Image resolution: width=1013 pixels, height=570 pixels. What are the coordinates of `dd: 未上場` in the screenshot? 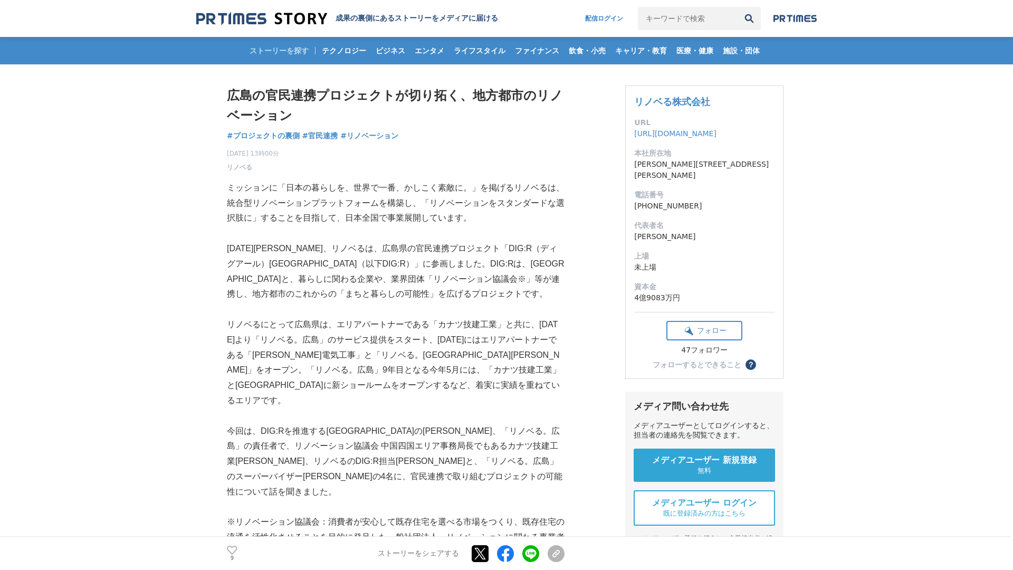 It's located at (705, 267).